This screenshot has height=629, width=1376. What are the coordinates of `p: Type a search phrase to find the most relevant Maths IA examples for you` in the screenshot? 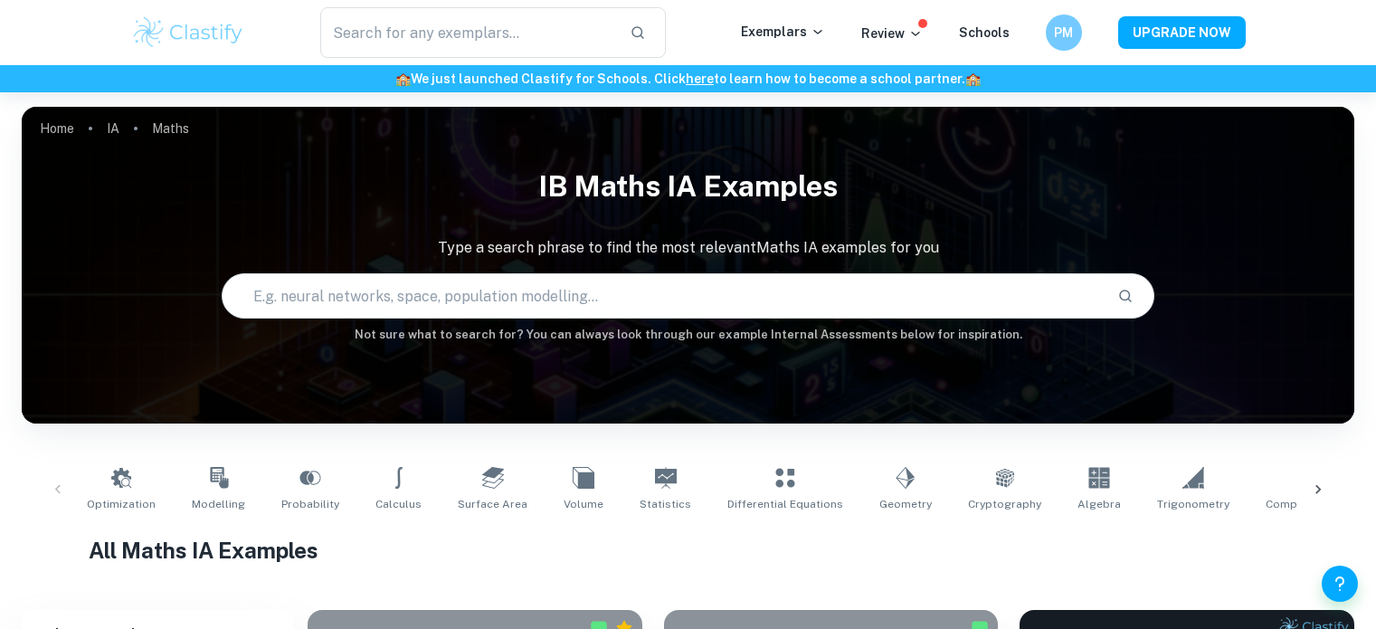 It's located at (687, 248).